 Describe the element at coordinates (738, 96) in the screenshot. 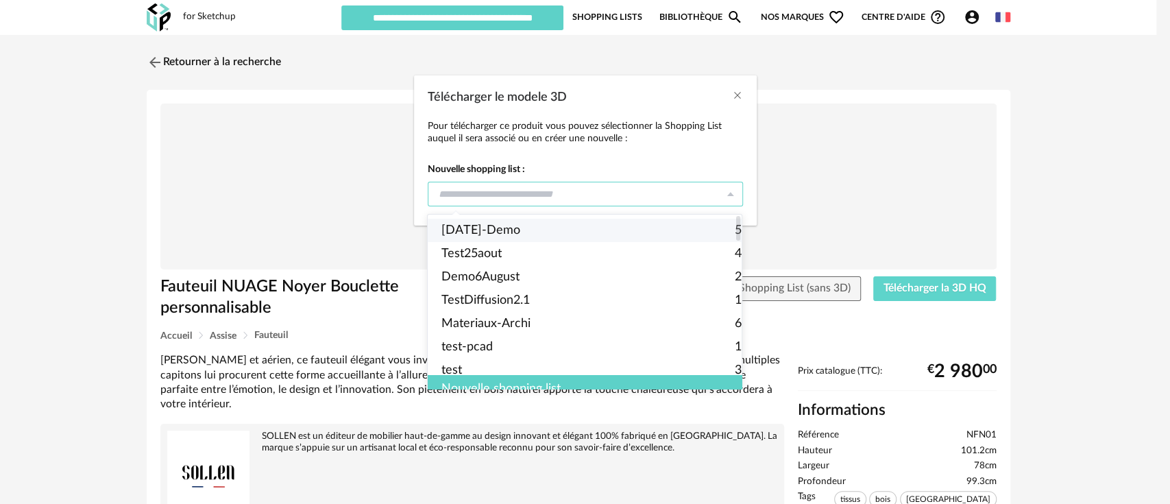

I see `button: Close` at that location.